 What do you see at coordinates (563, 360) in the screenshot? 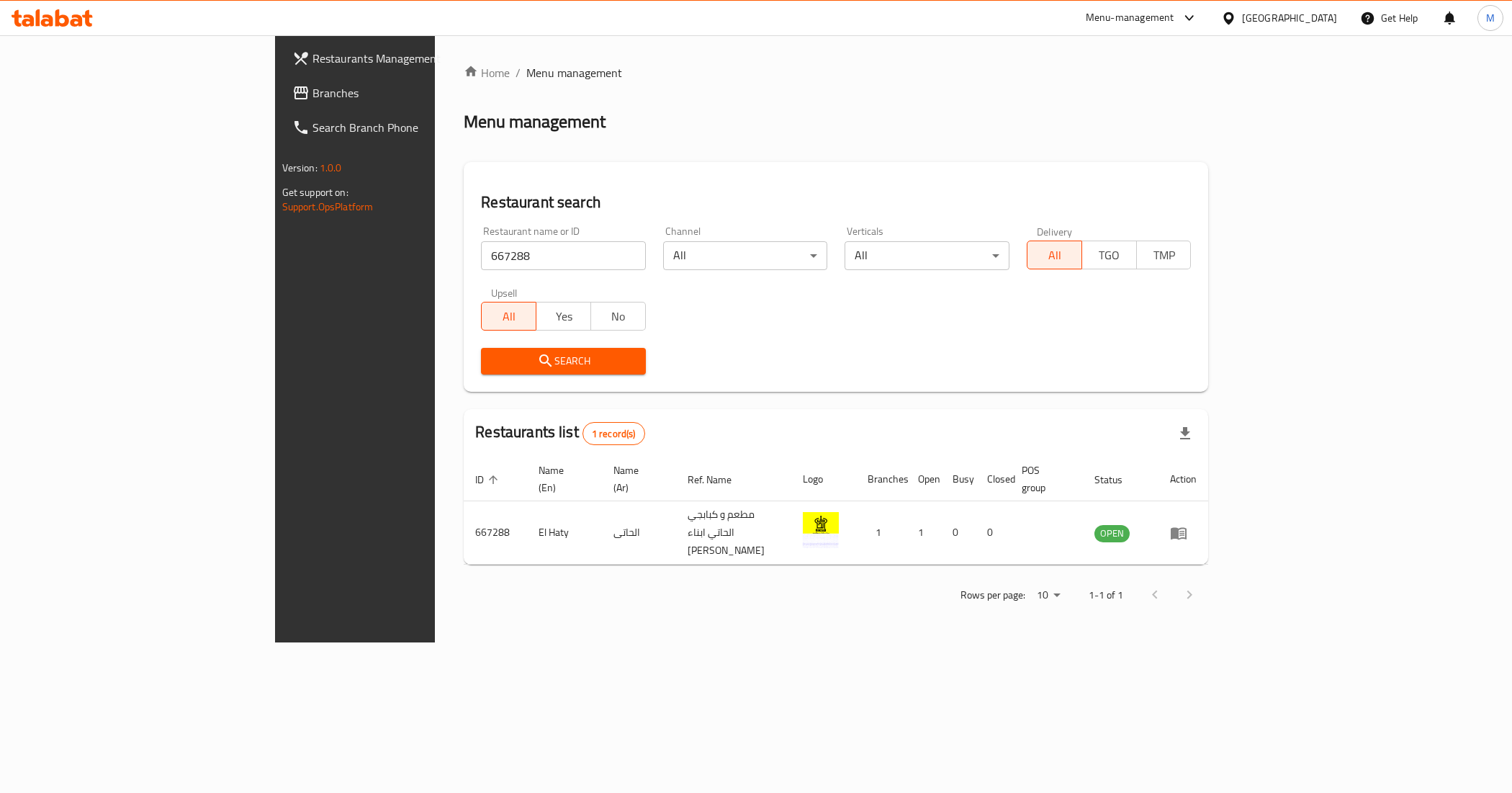
I see `button: Search` at bounding box center [563, 360].